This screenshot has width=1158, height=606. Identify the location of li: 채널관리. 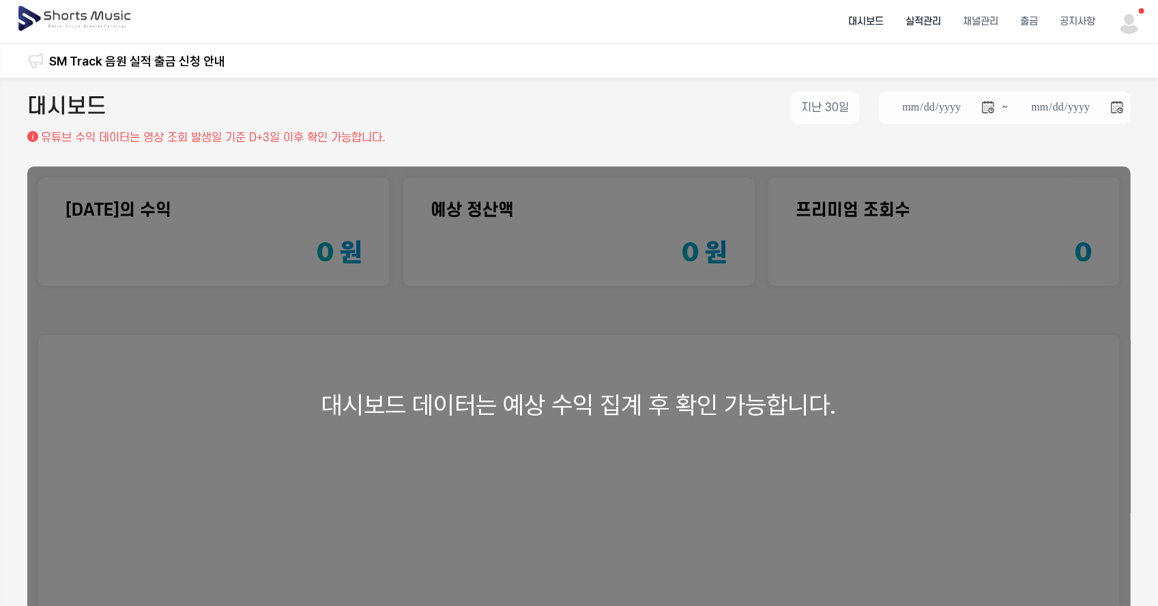
(981, 21).